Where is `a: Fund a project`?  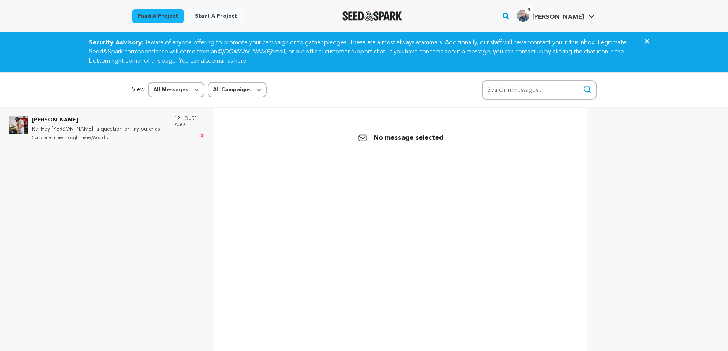 a: Fund a project is located at coordinates (158, 16).